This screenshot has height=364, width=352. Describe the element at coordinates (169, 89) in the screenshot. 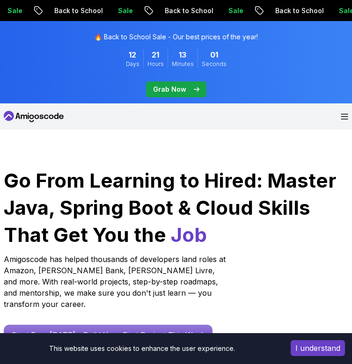

I see `p: Grab Now` at that location.